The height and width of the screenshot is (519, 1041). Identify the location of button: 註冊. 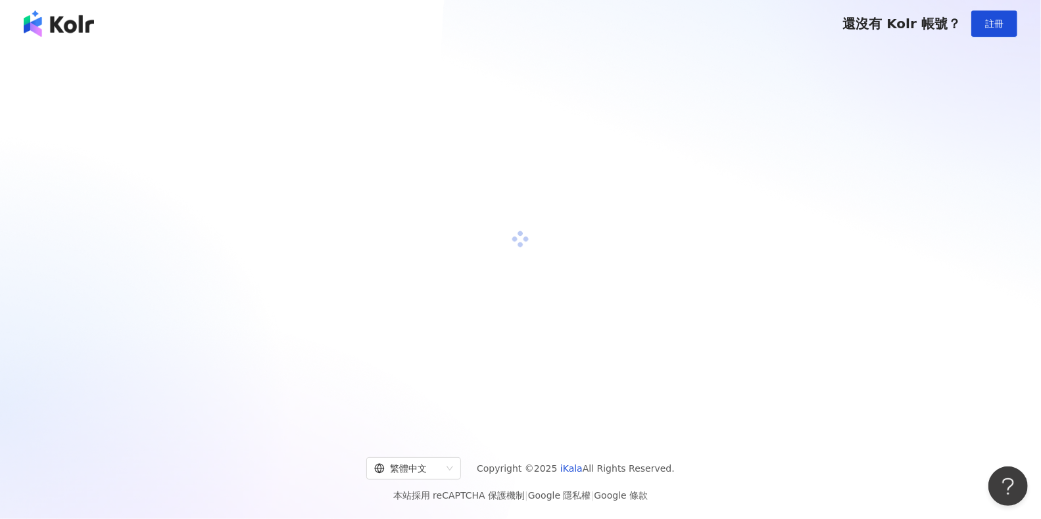
(994, 24).